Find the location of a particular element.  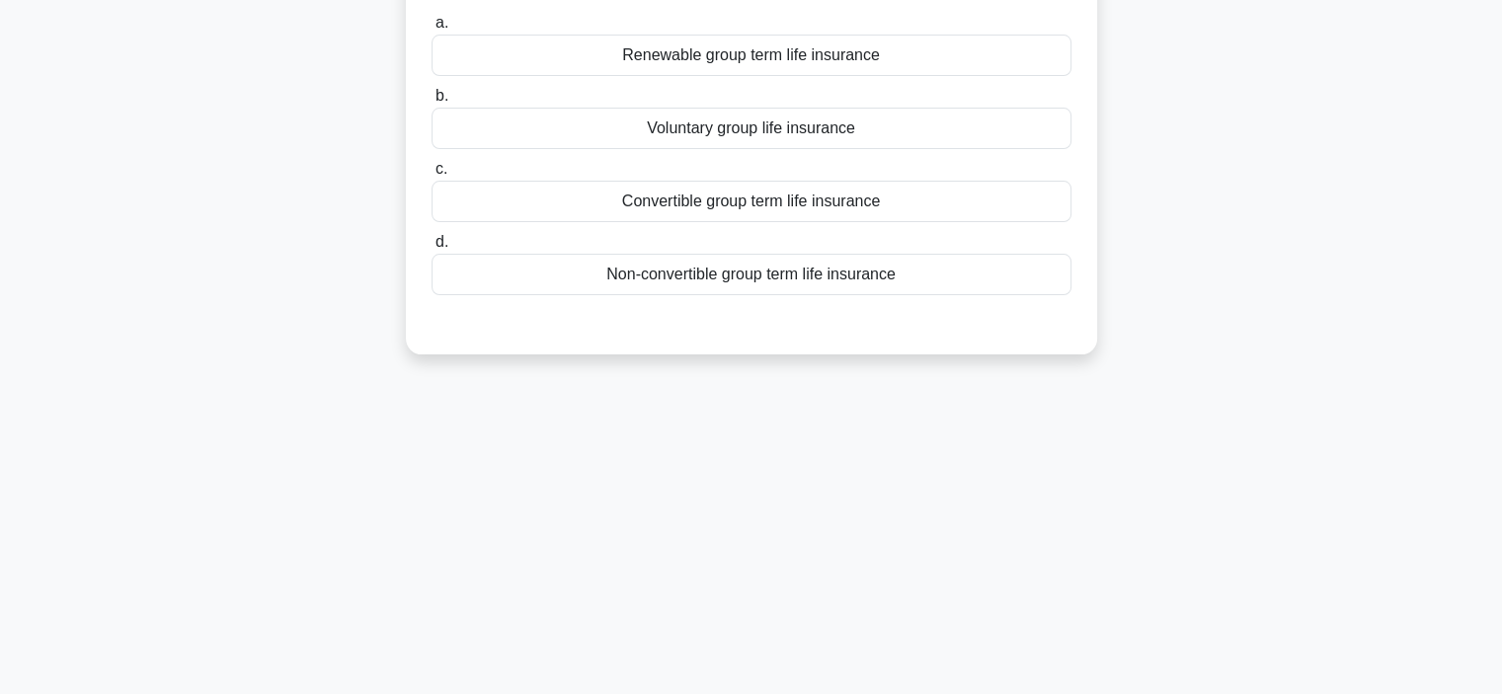

span: c. is located at coordinates (441, 168).